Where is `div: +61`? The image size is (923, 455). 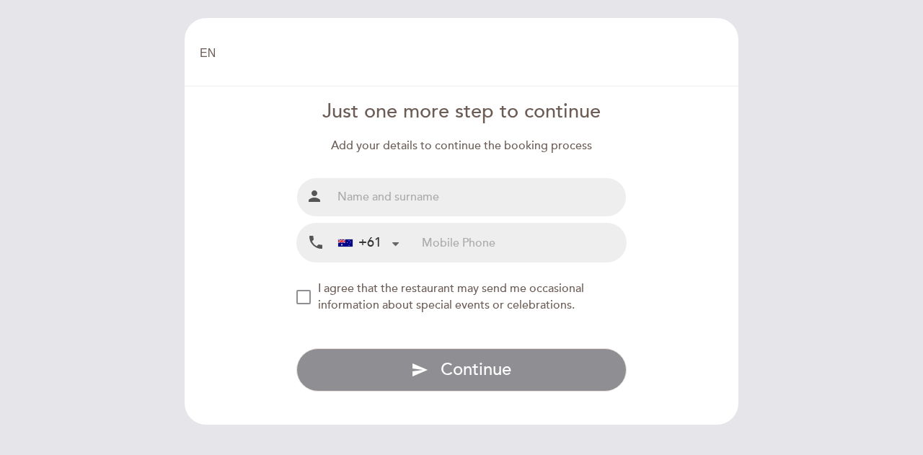 div: +61 is located at coordinates (360, 243).